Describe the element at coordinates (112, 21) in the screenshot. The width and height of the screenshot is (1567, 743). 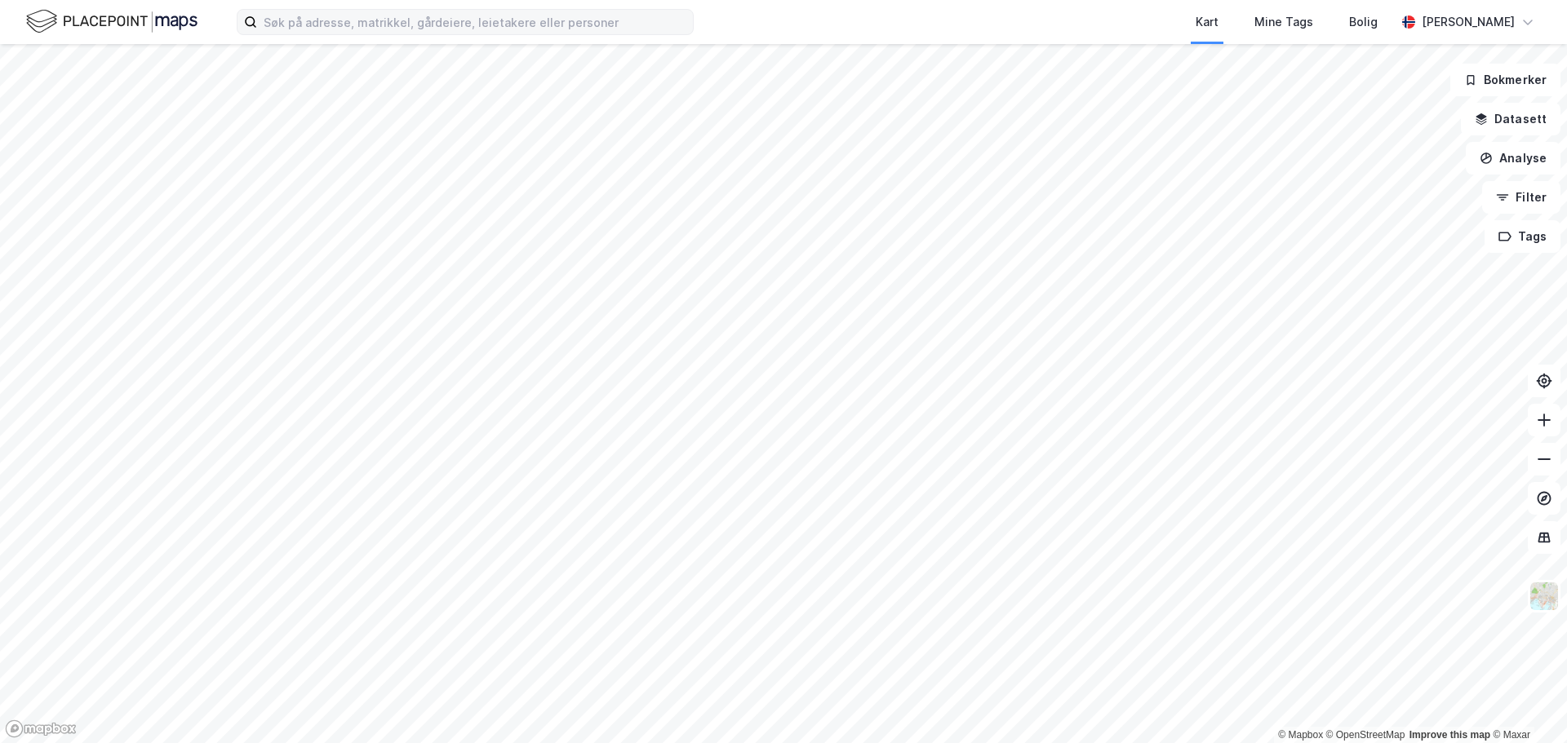
I see `img: logo.f888ab2527a4732fd821a326f86c7f29.svg` at that location.